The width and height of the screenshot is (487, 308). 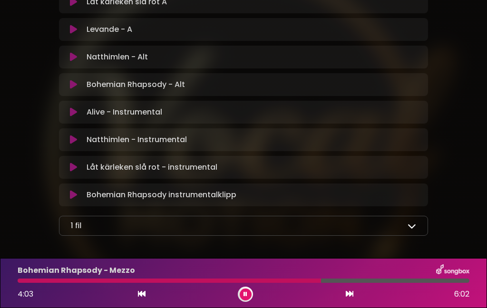 I want to click on font: Alive - Instrumental, so click(x=124, y=112).